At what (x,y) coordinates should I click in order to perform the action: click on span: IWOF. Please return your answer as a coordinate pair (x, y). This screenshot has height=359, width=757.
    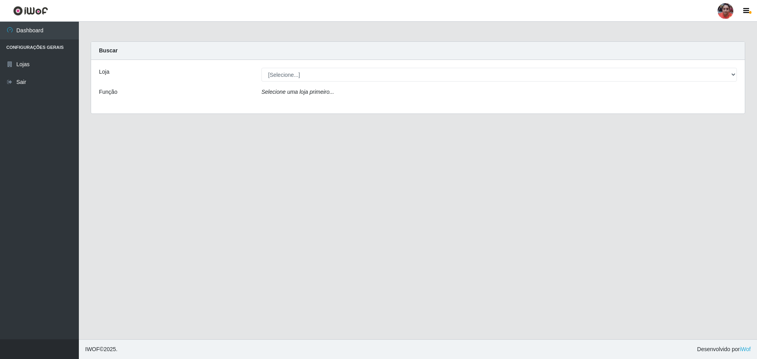
    Looking at the image, I should click on (92, 349).